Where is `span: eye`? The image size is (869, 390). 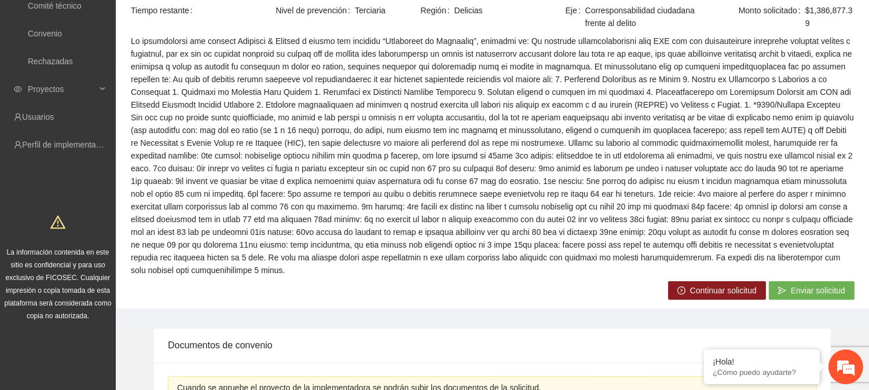 span: eye is located at coordinates (18, 89).